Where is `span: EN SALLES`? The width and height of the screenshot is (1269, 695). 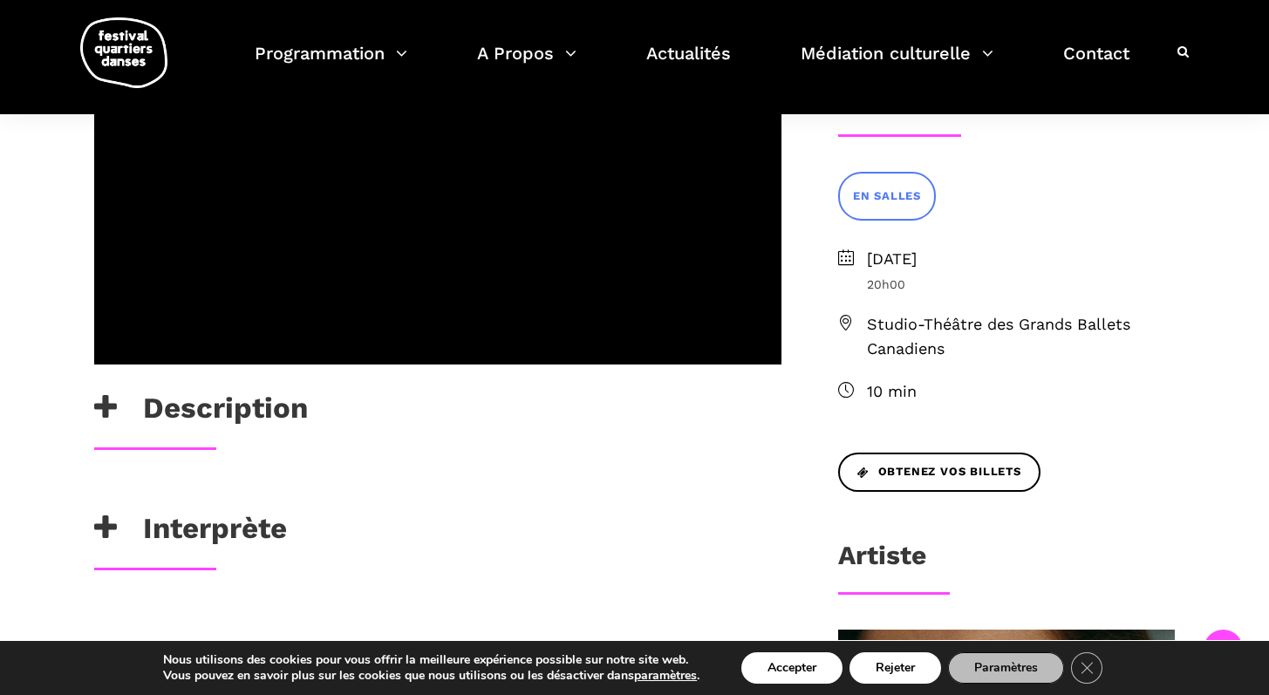
span: EN SALLES is located at coordinates (887, 196).